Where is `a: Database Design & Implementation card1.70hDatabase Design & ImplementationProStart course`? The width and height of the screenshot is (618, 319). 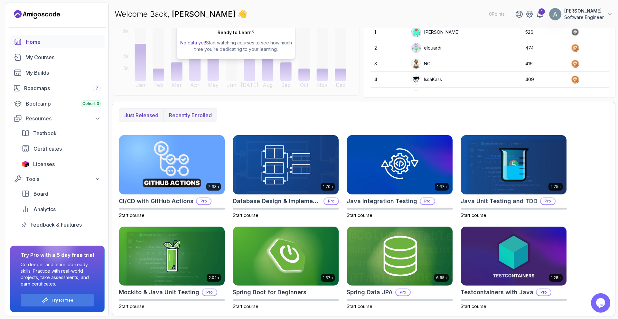 a: Database Design & Implementation card1.70hDatabase Design & ImplementationProStart course is located at coordinates (286, 177).